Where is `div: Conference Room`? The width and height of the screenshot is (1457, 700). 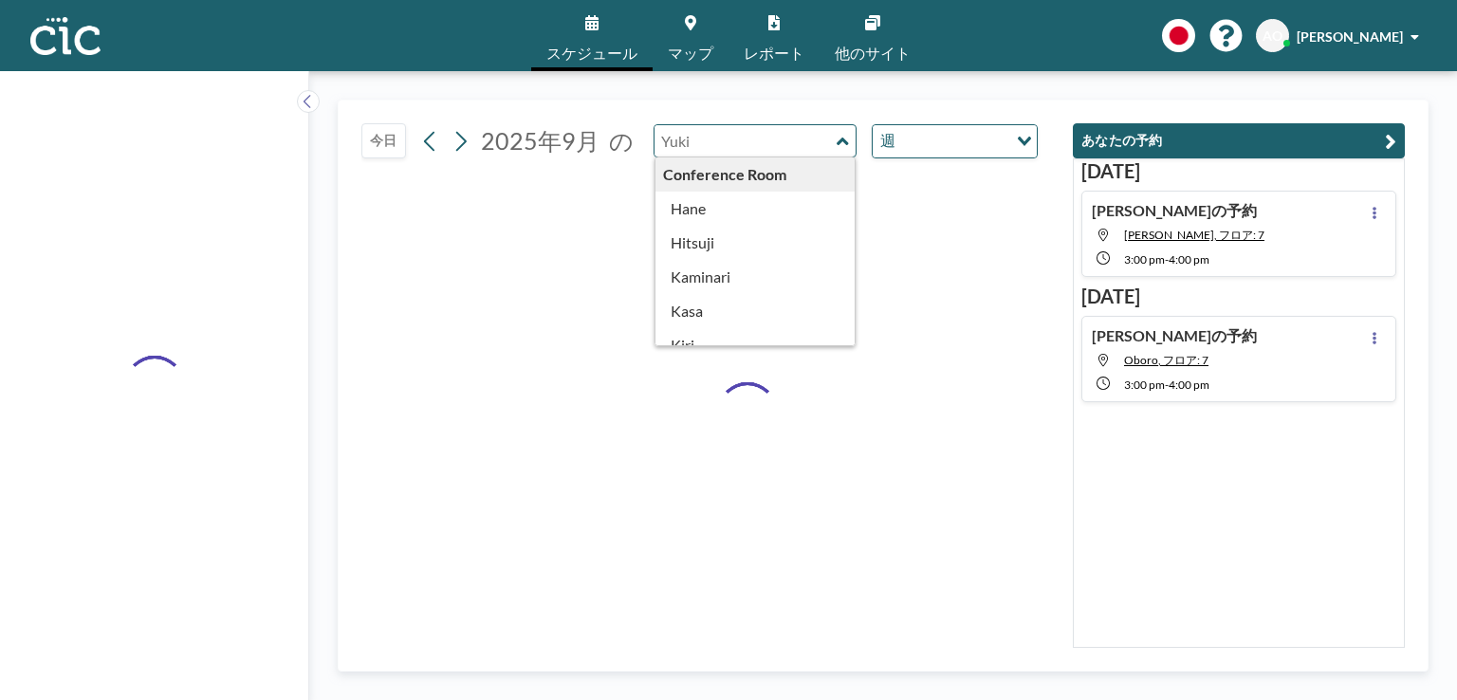
div: Conference Room is located at coordinates (755, 175).